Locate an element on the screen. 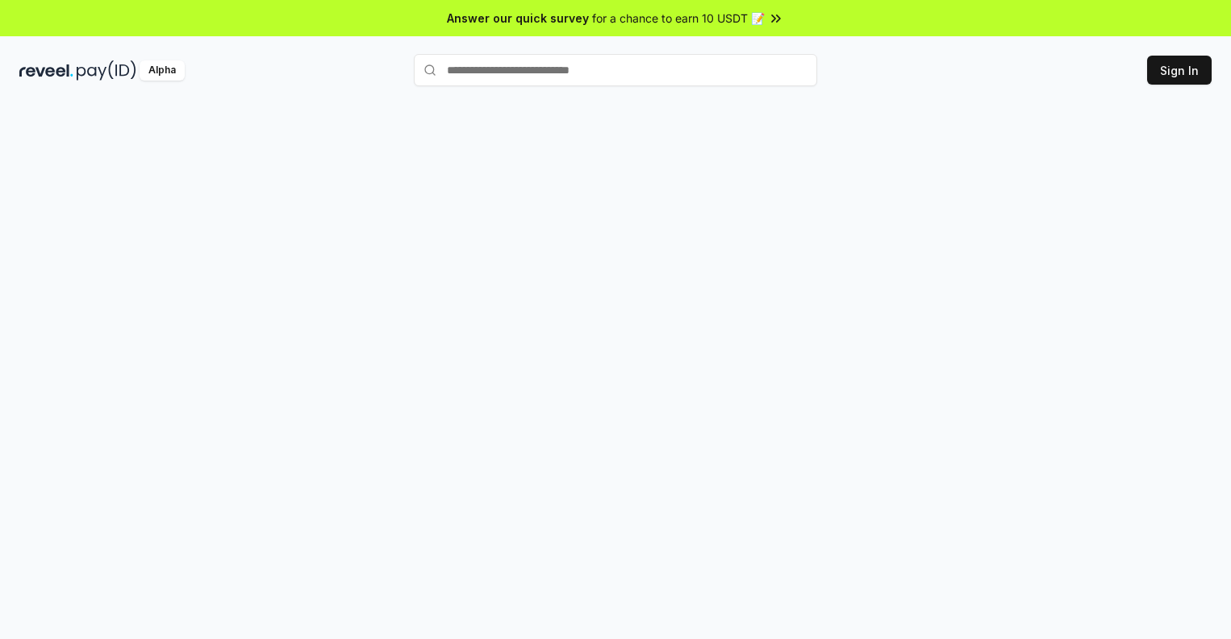 The height and width of the screenshot is (639, 1231). span: Answer our quick survey is located at coordinates (518, 18).